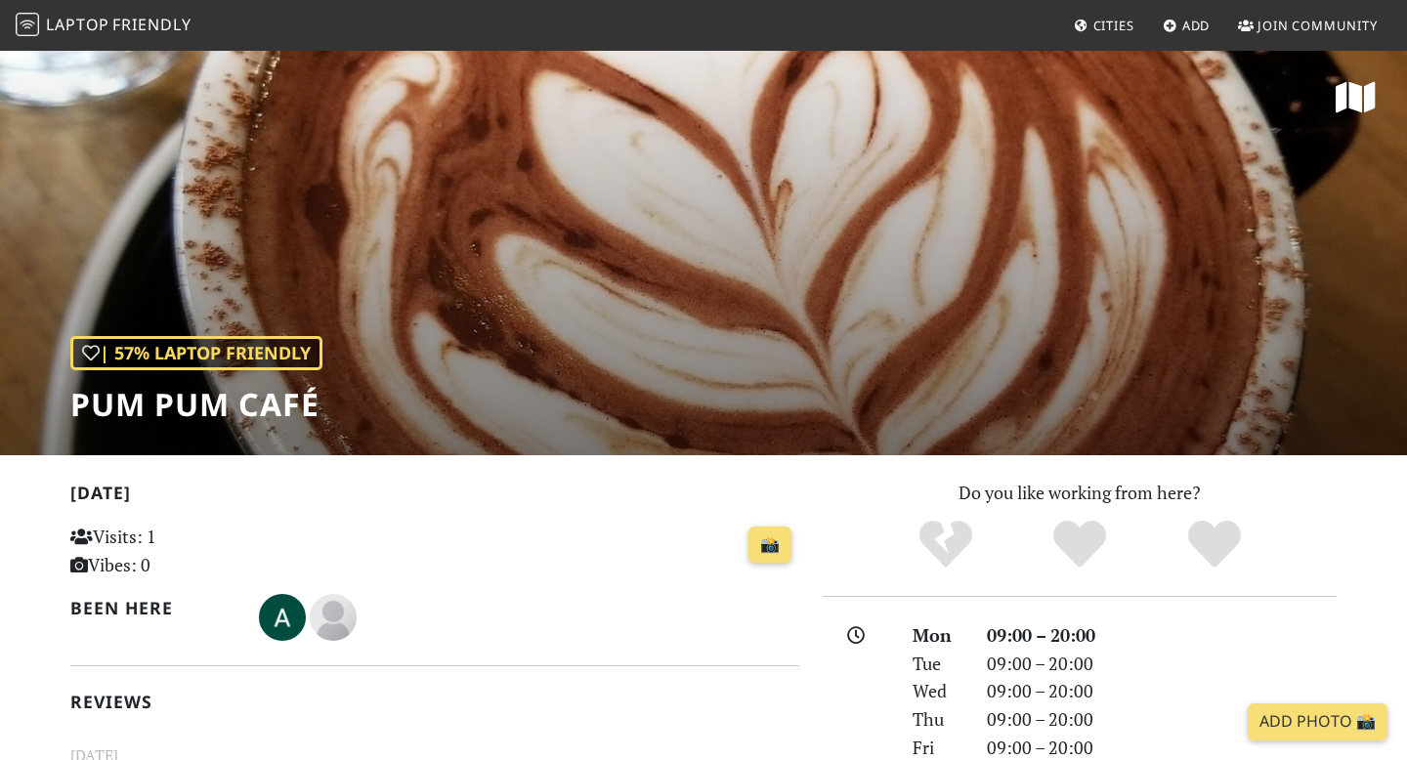  I want to click on div: Thu, so click(938, 719).